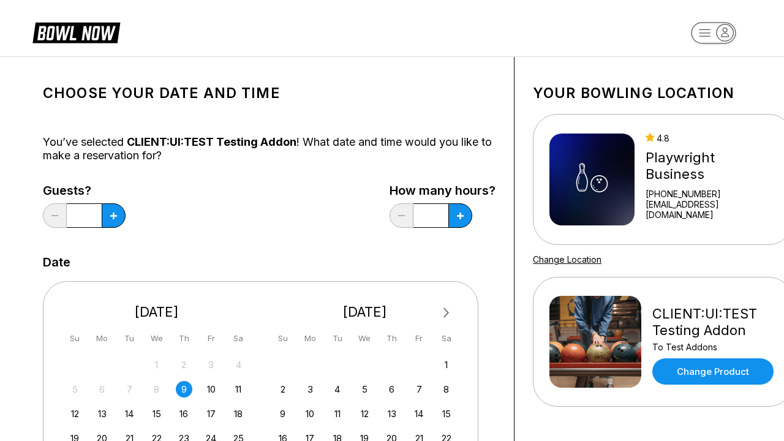 The width and height of the screenshot is (784, 441). I want to click on div: Choose Monday, October 13th, 2025, so click(102, 413).